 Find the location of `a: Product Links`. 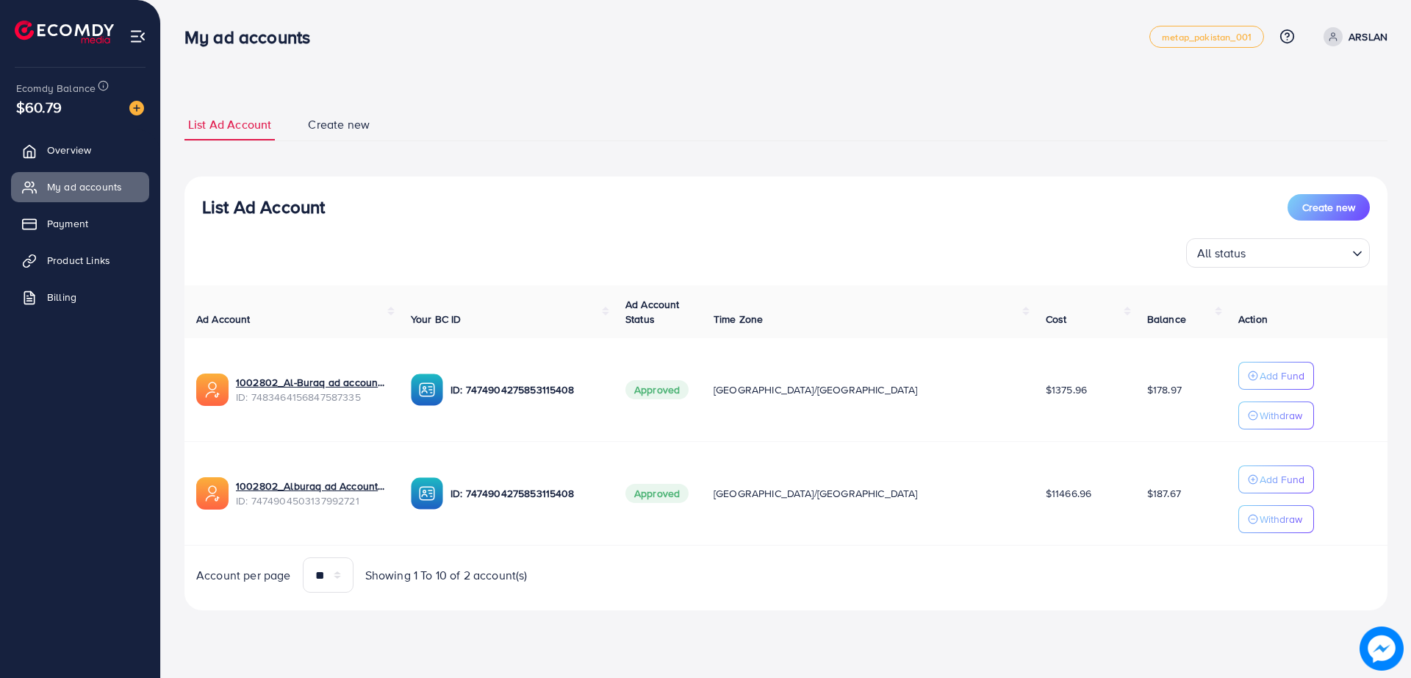

a: Product Links is located at coordinates (80, 260).